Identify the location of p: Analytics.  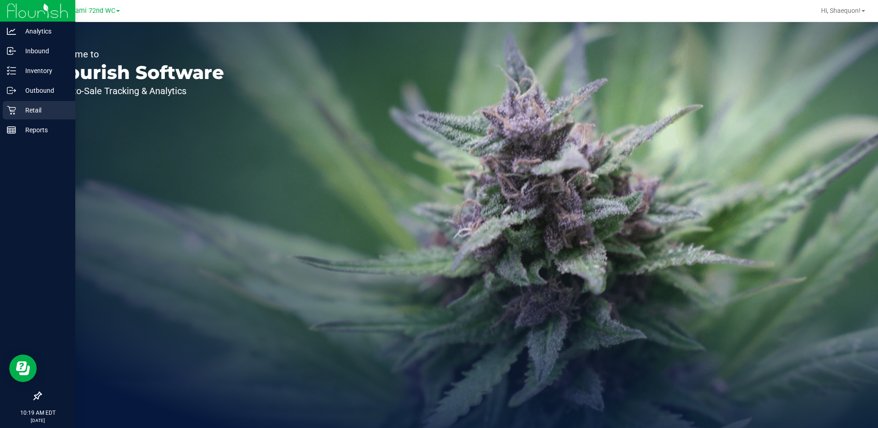
(44, 31).